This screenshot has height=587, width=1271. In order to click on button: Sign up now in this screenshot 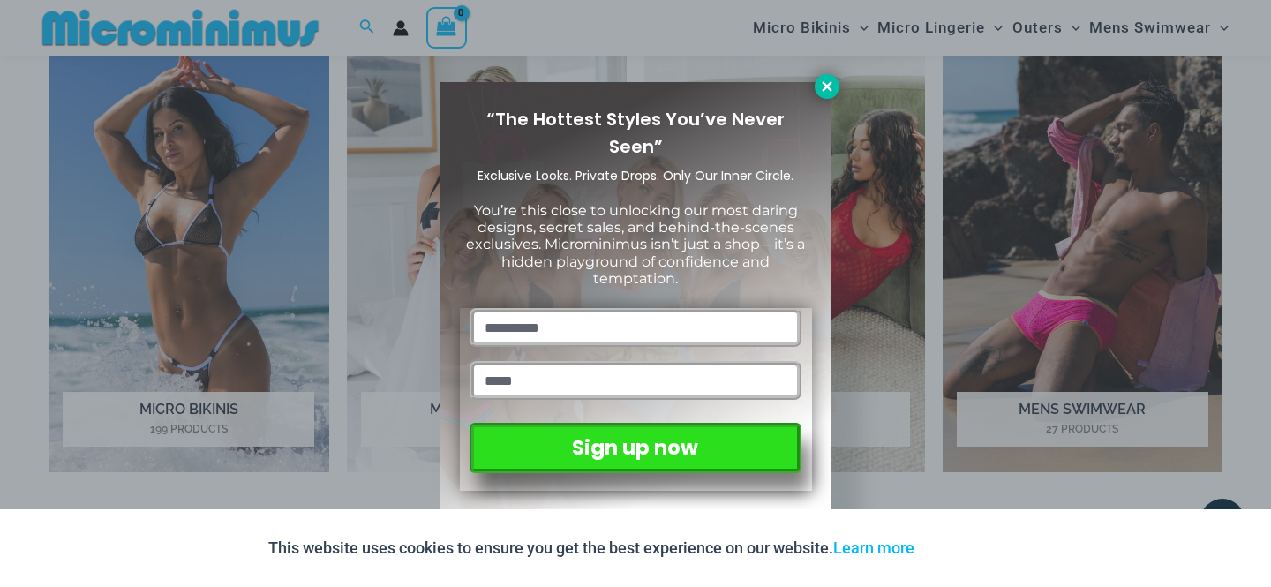, I will do `click(635, 448)`.